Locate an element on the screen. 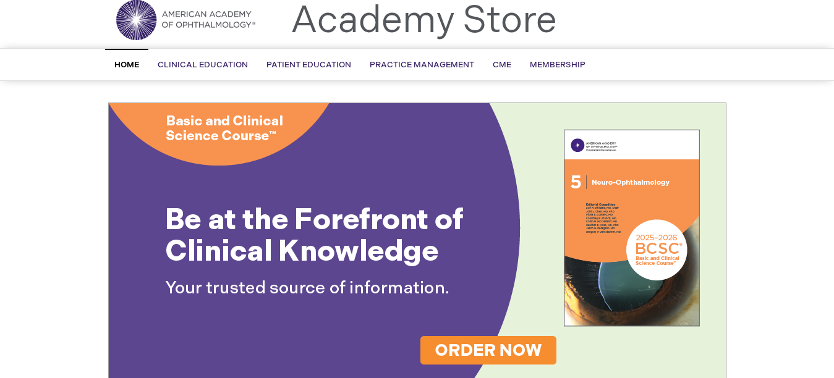 Image resolution: width=834 pixels, height=378 pixels. span: Home is located at coordinates (127, 65).